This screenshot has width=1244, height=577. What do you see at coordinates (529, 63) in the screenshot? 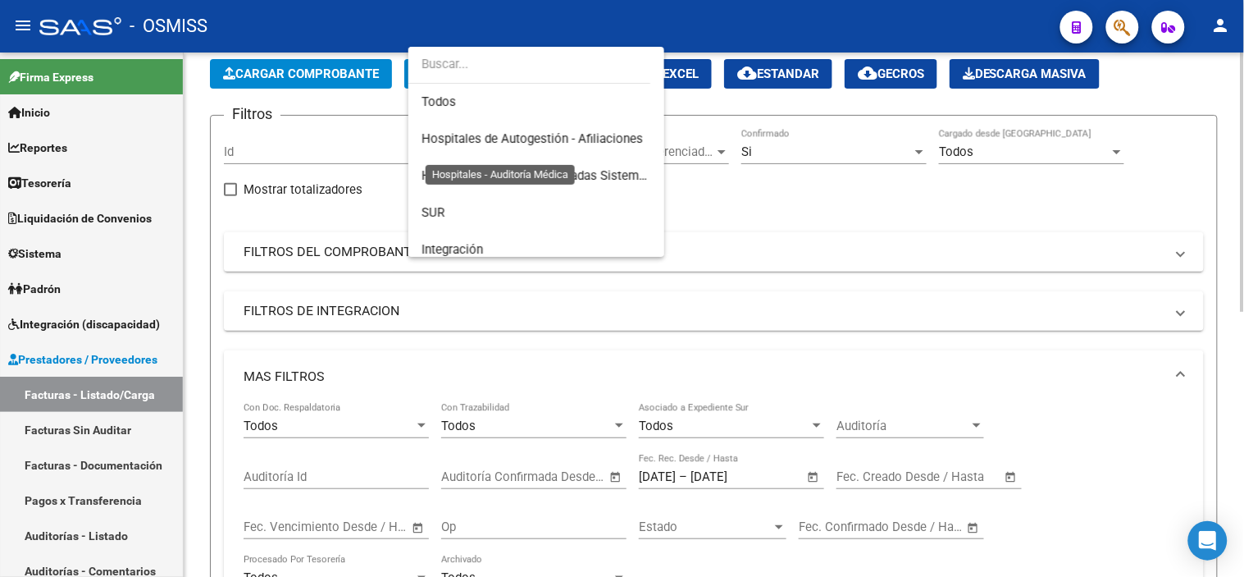
I see `input: dropdown search` at bounding box center [529, 63].